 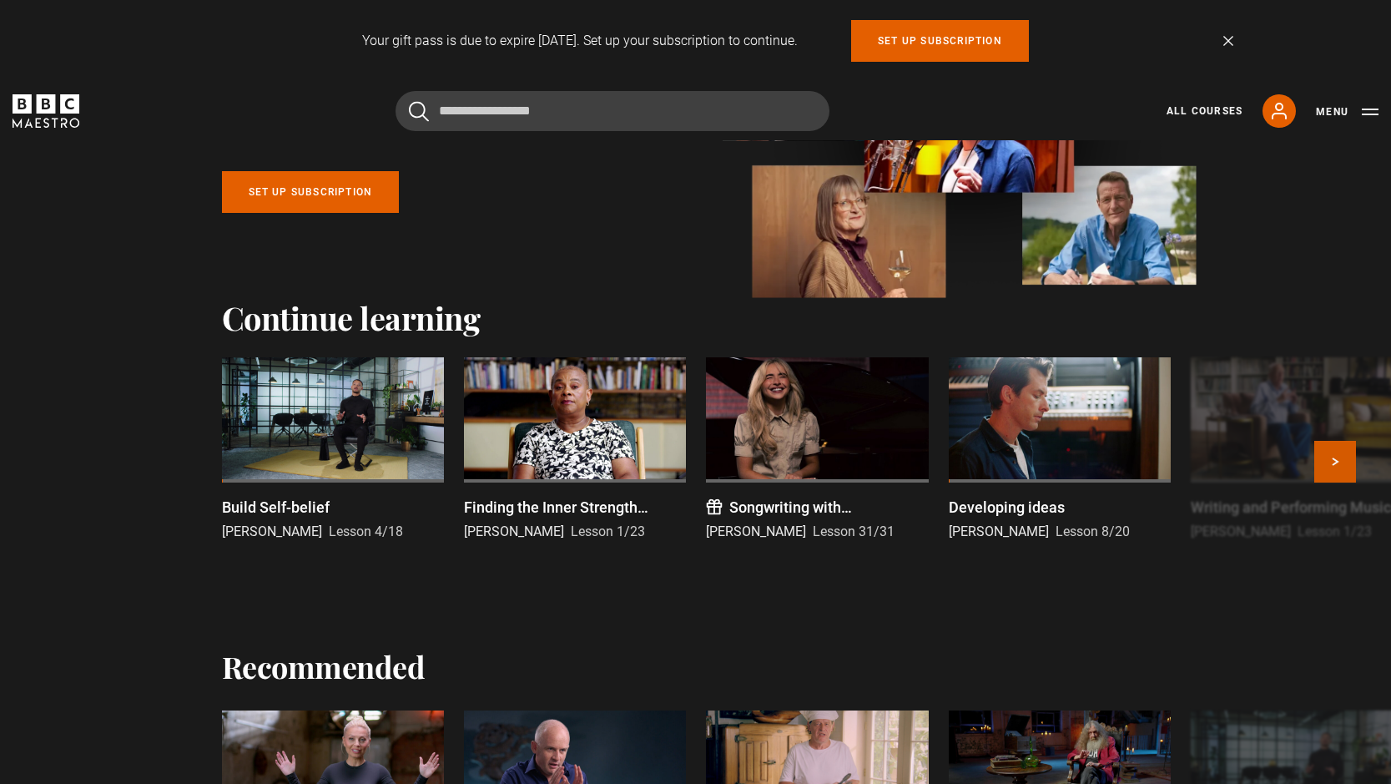 I want to click on span: Lesson 4/18, so click(x=366, y=531).